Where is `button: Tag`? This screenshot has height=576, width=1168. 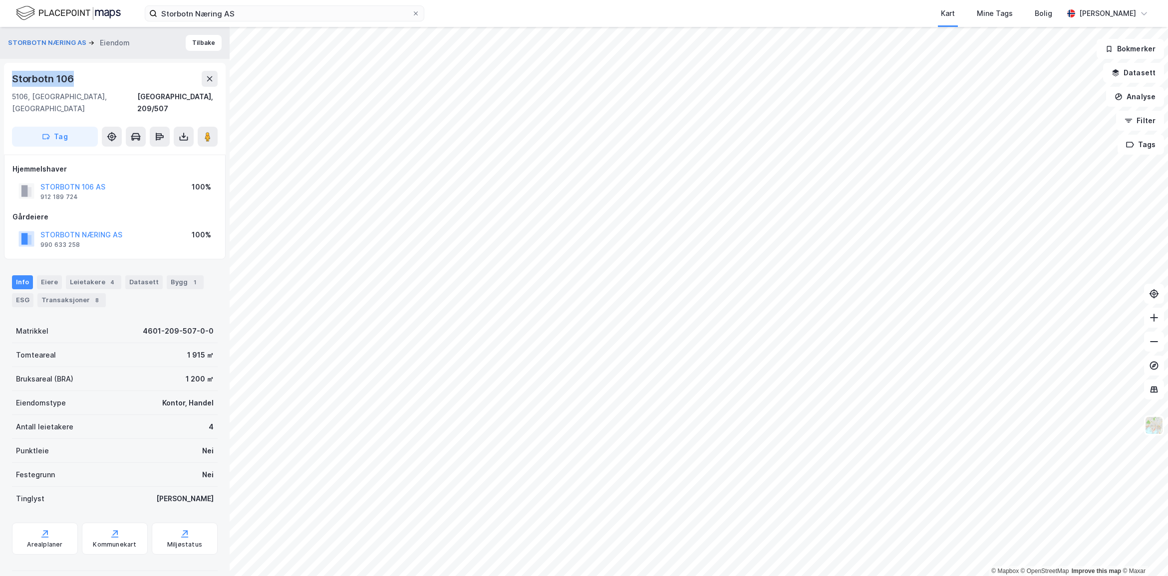
button: Tag is located at coordinates (55, 137).